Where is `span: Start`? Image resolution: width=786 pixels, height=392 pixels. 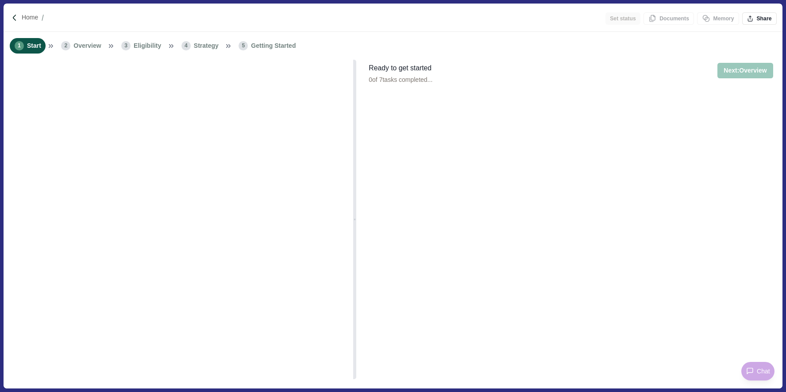 span: Start is located at coordinates (34, 46).